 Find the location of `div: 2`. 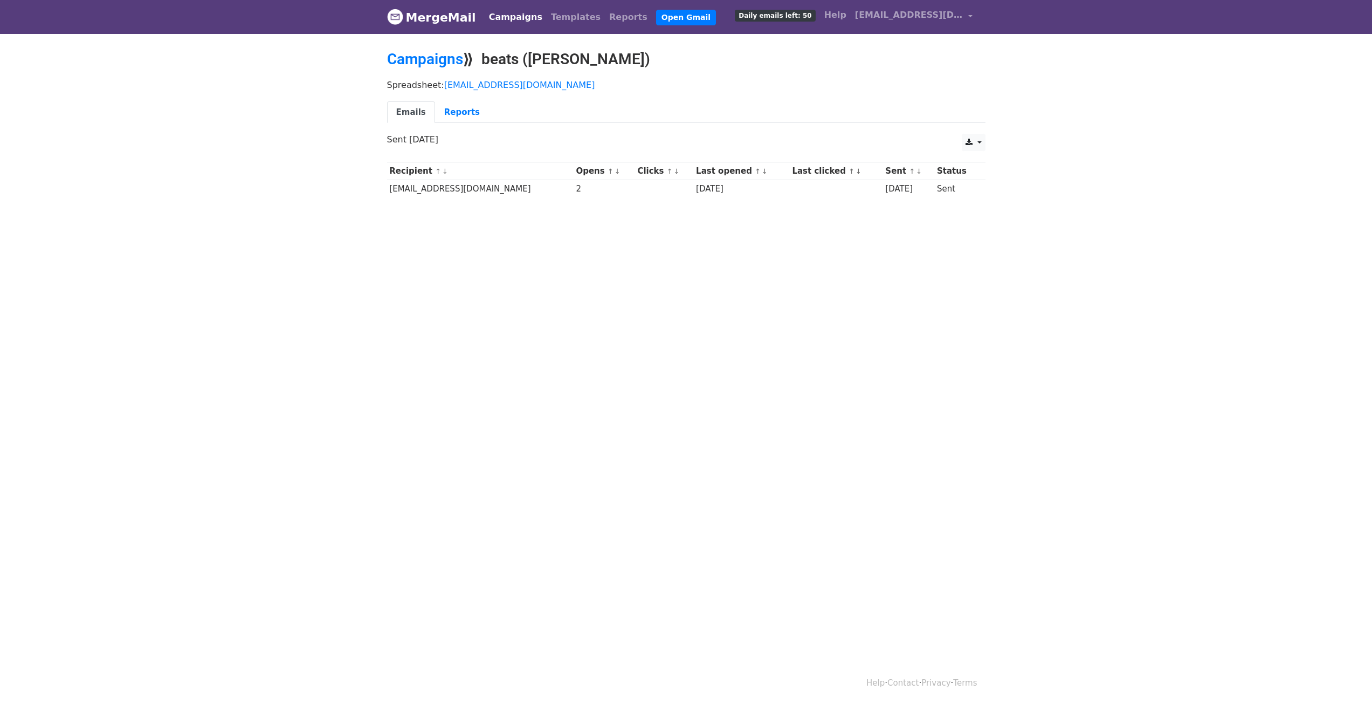

div: 2 is located at coordinates (604, 189).